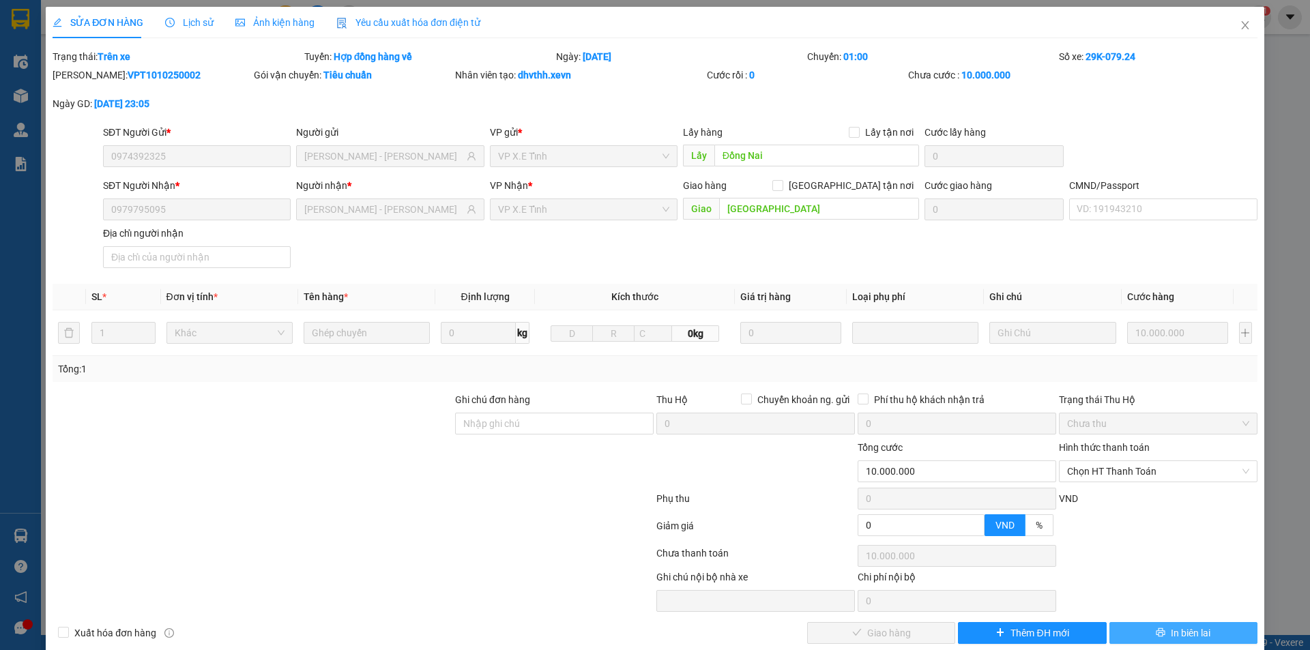  Describe the element at coordinates (1104, 448) in the screenshot. I see `label: Hình thức thanh toán` at that location.